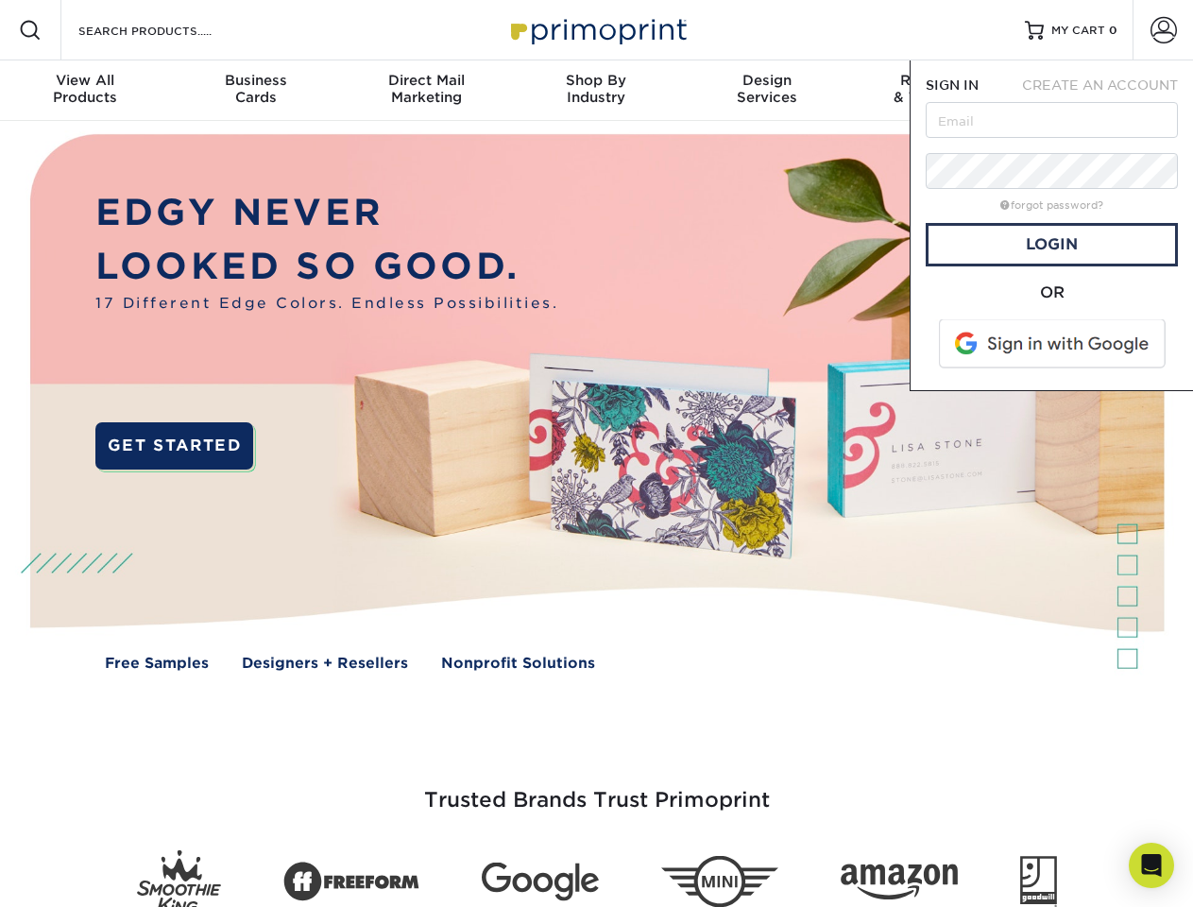  I want to click on div: Cards, so click(255, 89).